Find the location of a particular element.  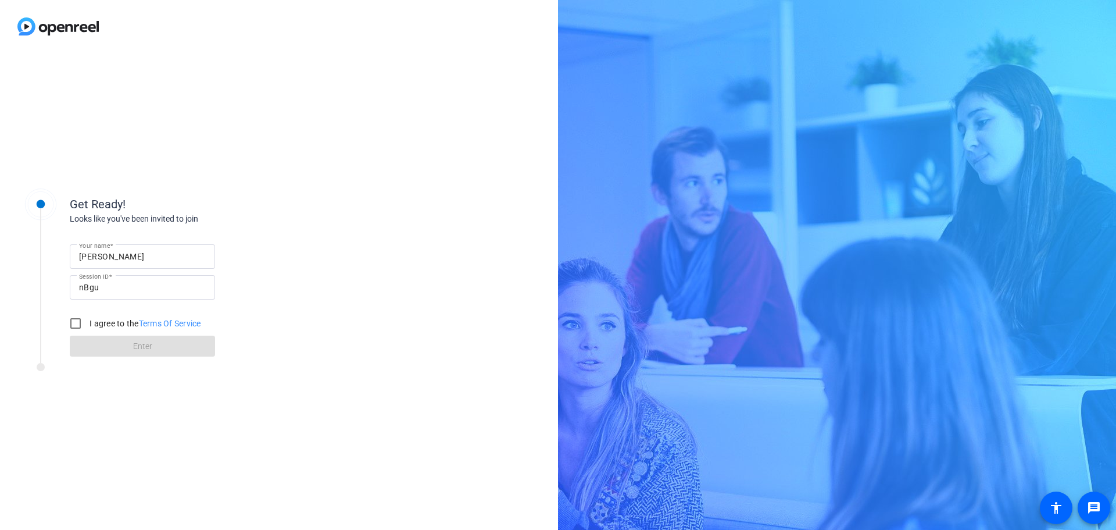

mat-label: Your name is located at coordinates (94, 245).